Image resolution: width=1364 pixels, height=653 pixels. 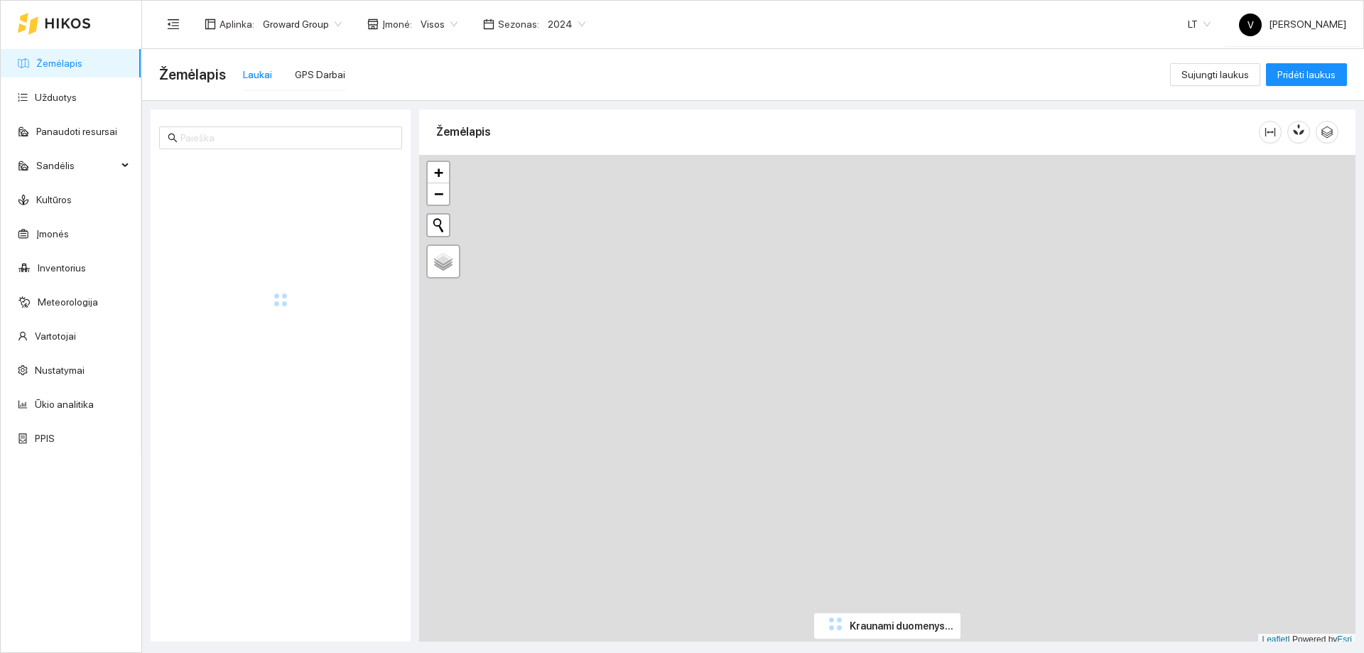 I want to click on div: Žemėlapis, so click(x=847, y=131).